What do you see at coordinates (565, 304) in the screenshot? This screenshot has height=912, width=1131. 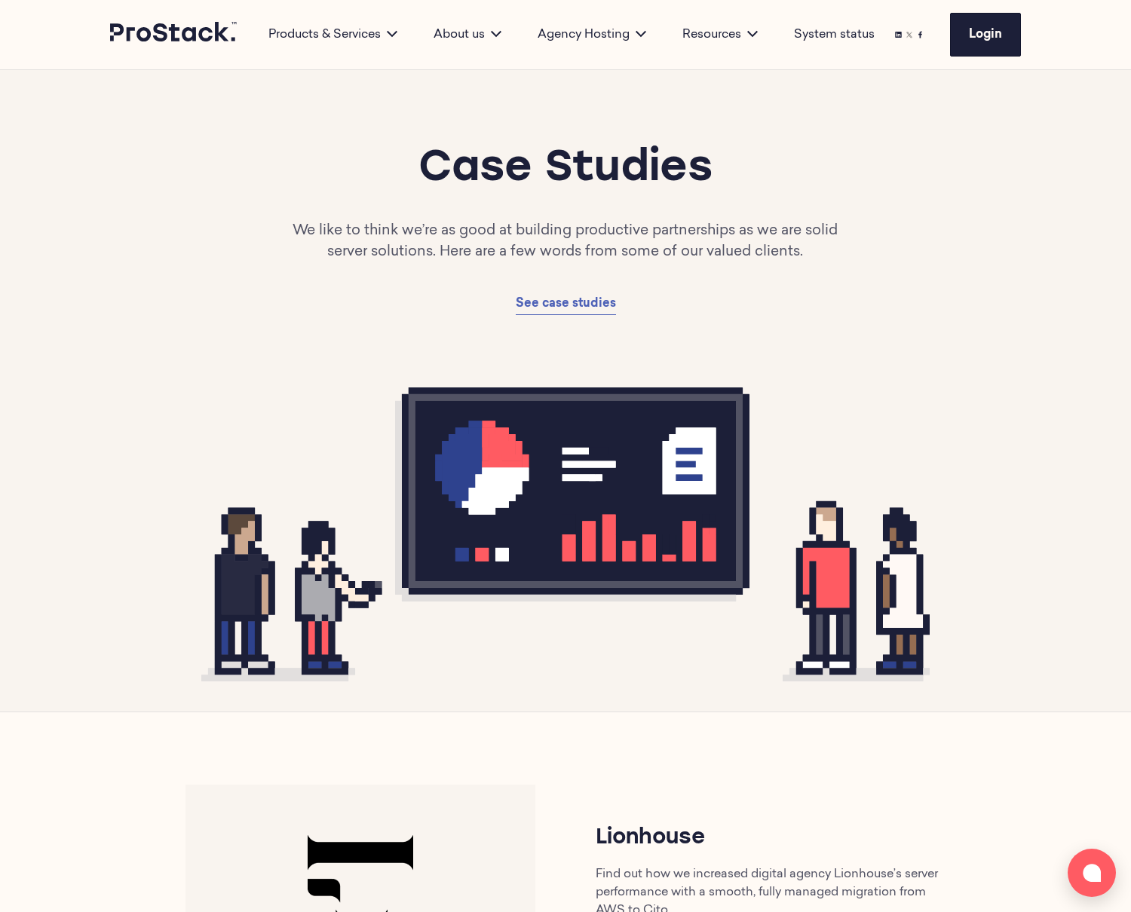 I see `a: See case studies` at bounding box center [565, 304].